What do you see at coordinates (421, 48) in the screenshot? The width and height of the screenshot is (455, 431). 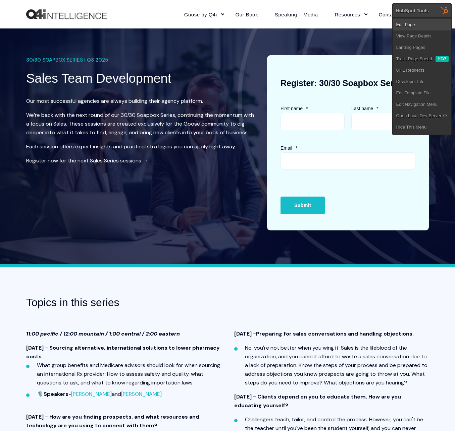 I see `a: Landing Pages` at bounding box center [421, 48].